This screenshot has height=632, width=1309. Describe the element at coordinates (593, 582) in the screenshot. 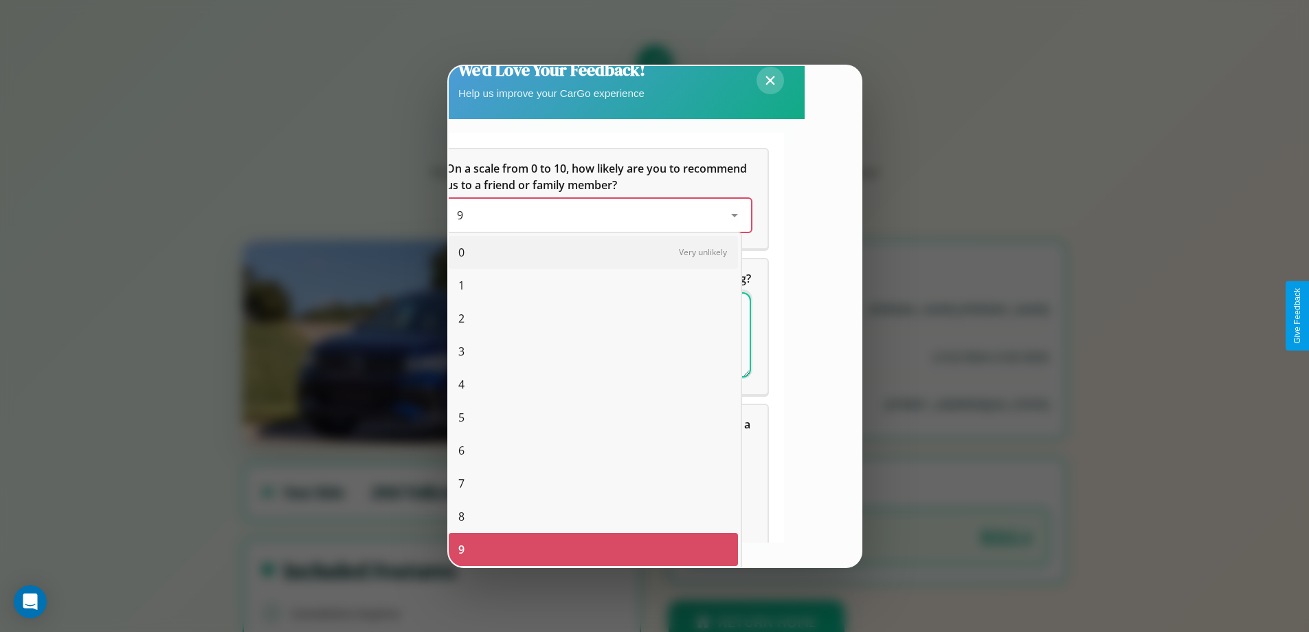

I see `div: 10` at that location.